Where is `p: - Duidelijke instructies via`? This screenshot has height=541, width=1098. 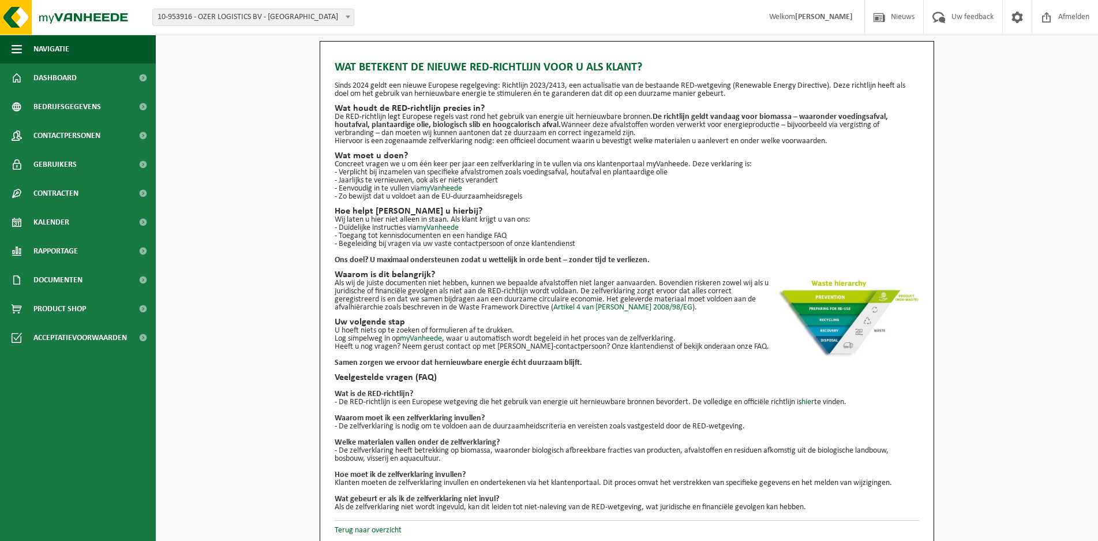 p: - Duidelijke instructies via is located at coordinates (627, 228).